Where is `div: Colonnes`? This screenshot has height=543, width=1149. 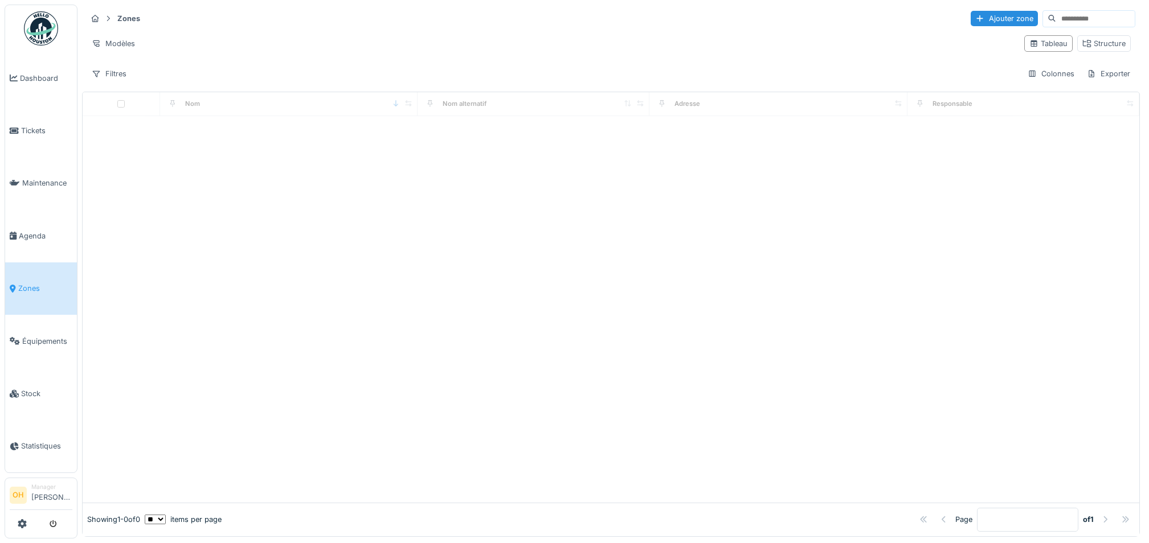
div: Colonnes is located at coordinates (1051, 73).